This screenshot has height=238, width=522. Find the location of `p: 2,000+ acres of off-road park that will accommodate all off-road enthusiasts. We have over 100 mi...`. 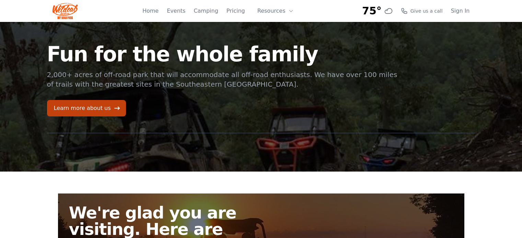

p: 2,000+ acres of off-road park that will accommodate all off-road enthusiasts. We have over 100 mi... is located at coordinates (223, 80).